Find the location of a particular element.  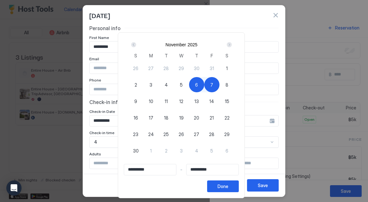

span: 25 is located at coordinates (166, 134).